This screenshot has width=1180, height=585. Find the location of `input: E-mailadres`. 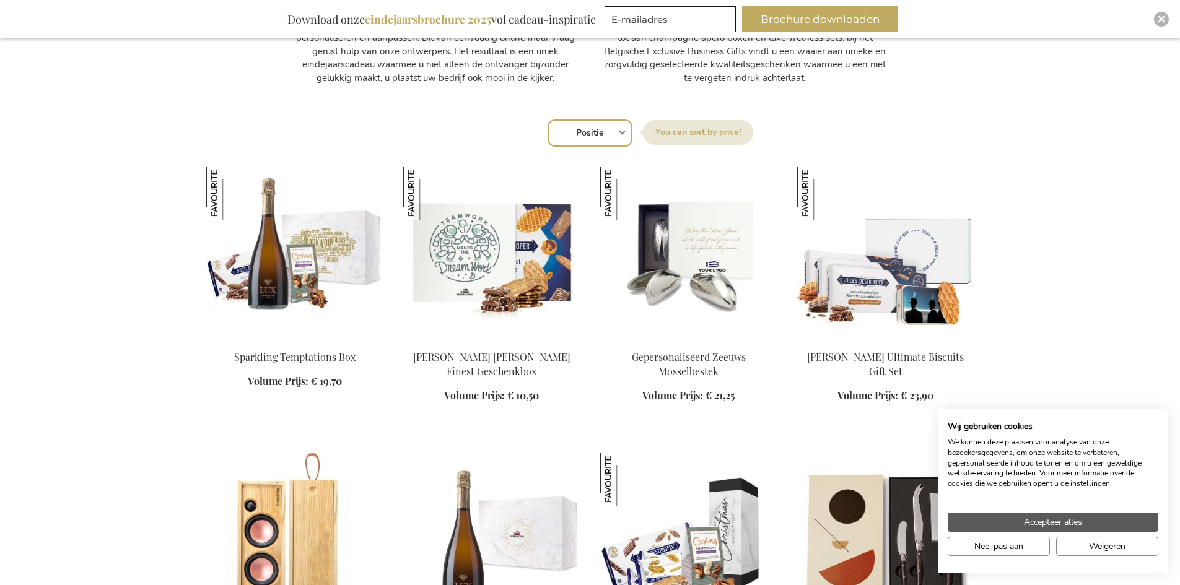

input: E-mailadres is located at coordinates (670, 19).